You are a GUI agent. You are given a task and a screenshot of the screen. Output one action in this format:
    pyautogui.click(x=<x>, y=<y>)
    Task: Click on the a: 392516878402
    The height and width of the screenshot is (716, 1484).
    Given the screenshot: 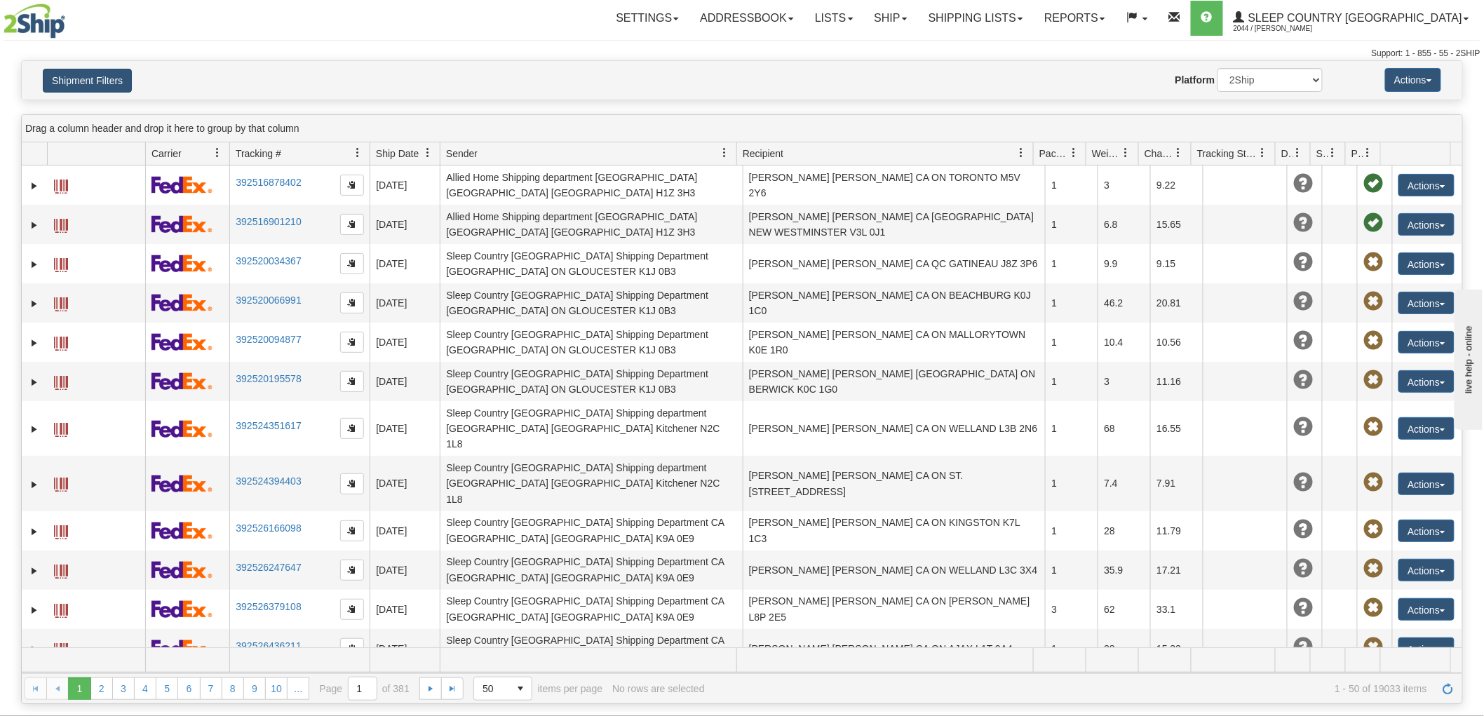 What is the action you would take?
    pyautogui.click(x=268, y=182)
    